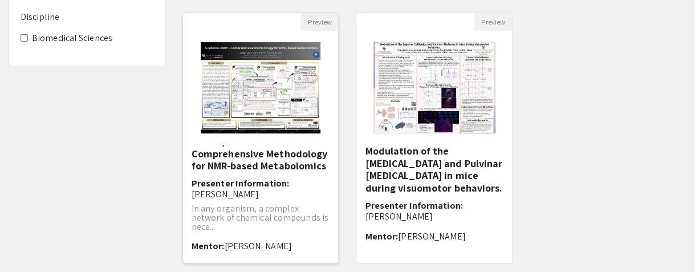 The height and width of the screenshot is (272, 695). Describe the element at coordinates (260, 138) in the screenshot. I see `div: Open Presentation <p>A-SIMA/A-MAP: A Comprehensive Methodology for NMR-based Metabolomics</p>` at that location.